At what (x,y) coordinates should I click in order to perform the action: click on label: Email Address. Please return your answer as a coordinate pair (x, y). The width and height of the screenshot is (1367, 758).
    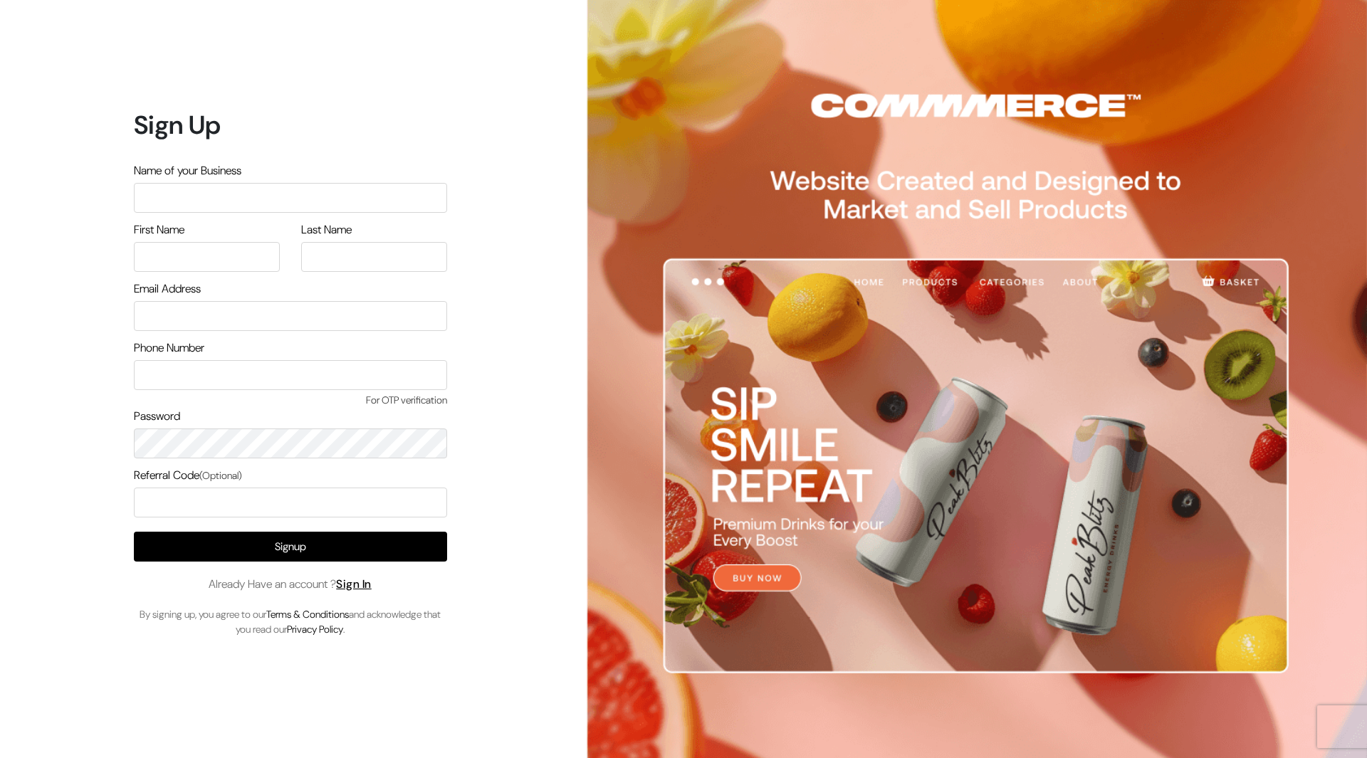
    Looking at the image, I should click on (167, 289).